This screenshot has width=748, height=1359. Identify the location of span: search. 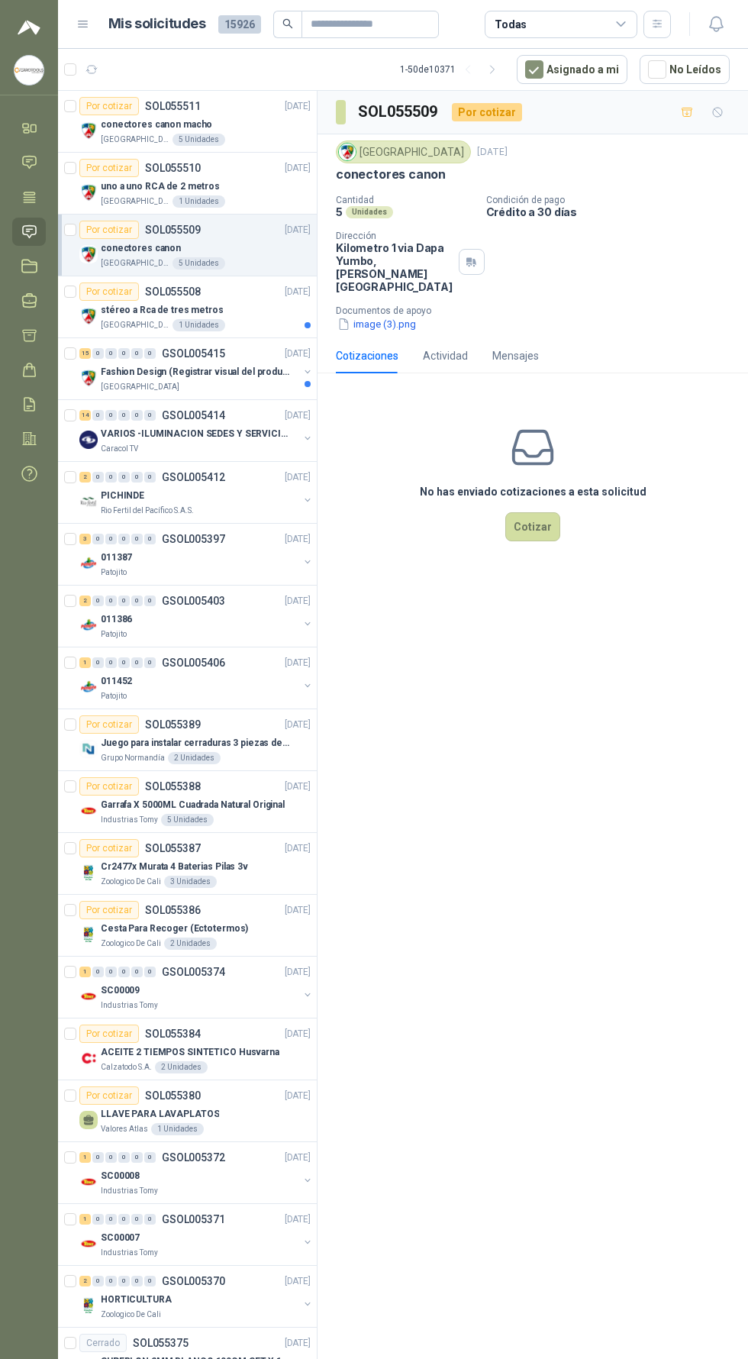
(288, 24).